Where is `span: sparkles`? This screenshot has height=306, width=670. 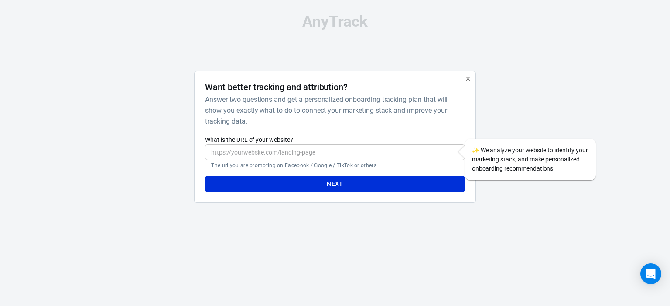
span: sparkles is located at coordinates (475, 150).